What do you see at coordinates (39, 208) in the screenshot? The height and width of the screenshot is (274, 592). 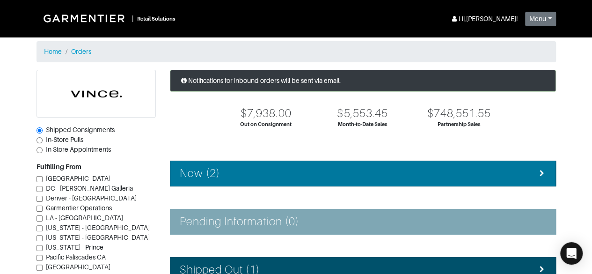 I see `input: Garmentier Operations` at bounding box center [39, 208].